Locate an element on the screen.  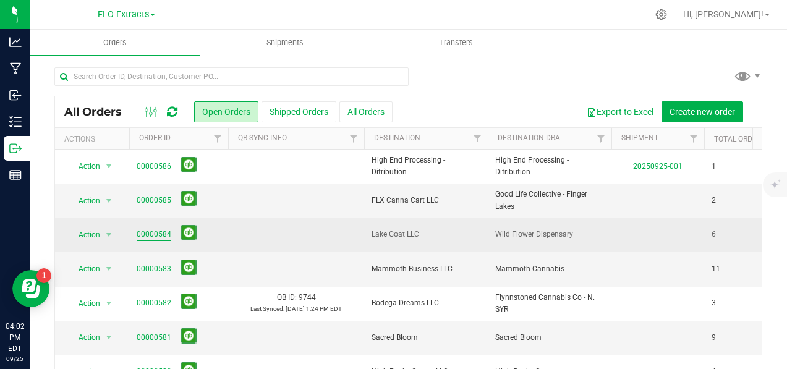
span: All Orders is located at coordinates (99, 112).